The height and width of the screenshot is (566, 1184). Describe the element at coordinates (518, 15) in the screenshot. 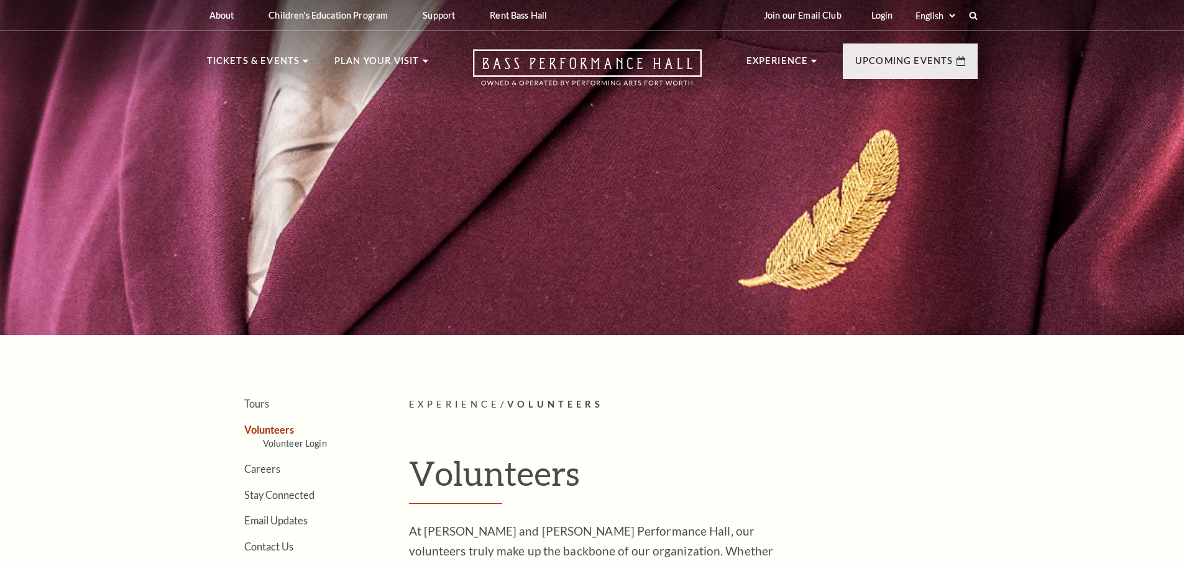

I see `p: Rent Bass Hall` at that location.